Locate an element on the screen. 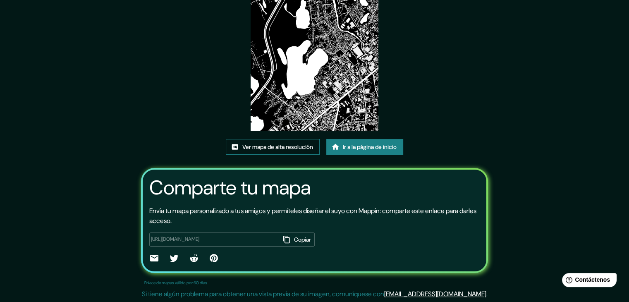 The height and width of the screenshot is (302, 629). button: Copiar is located at coordinates (297, 239).